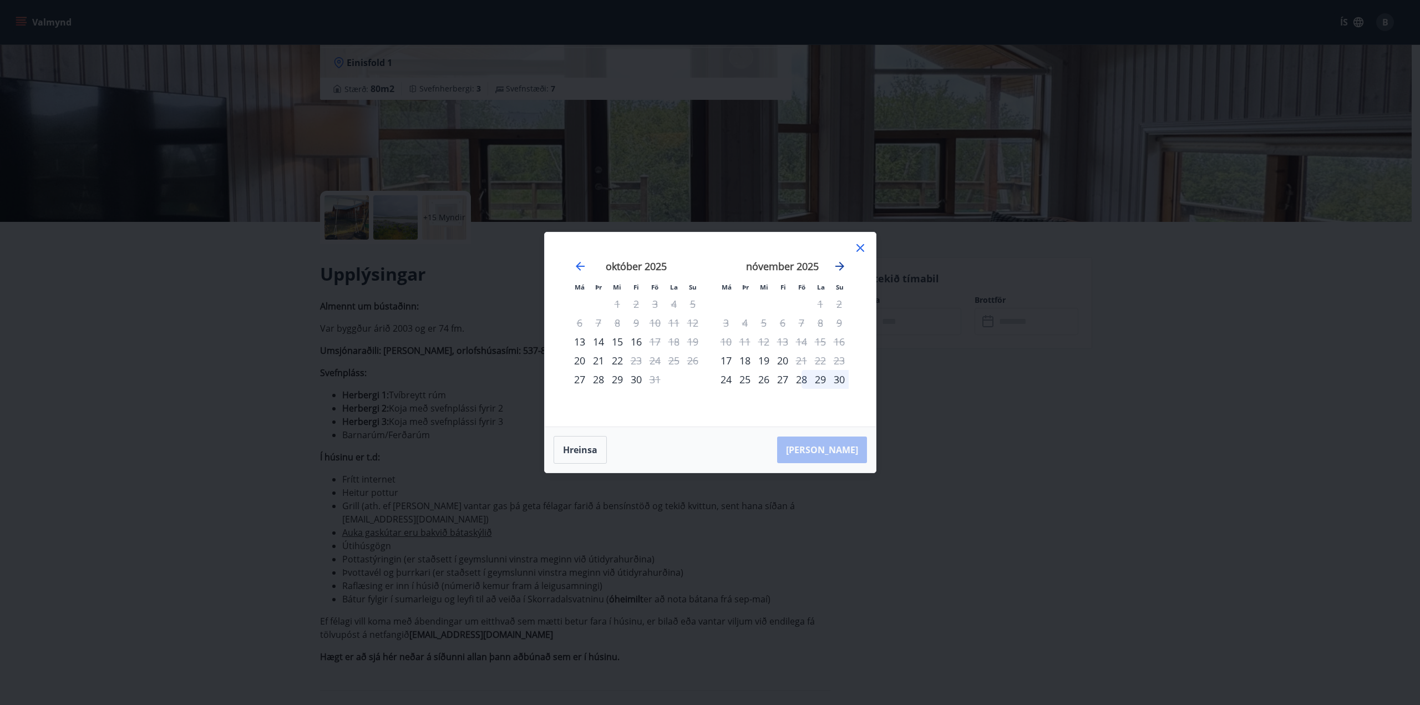  Describe the element at coordinates (782, 379) in the screenshot. I see `div: 27` at that location.